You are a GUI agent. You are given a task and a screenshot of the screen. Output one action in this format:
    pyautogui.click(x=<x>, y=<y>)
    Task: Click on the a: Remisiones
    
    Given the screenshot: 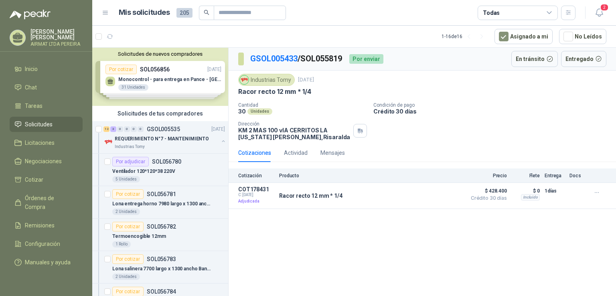 What is the action you would take?
    pyautogui.click(x=46, y=225)
    